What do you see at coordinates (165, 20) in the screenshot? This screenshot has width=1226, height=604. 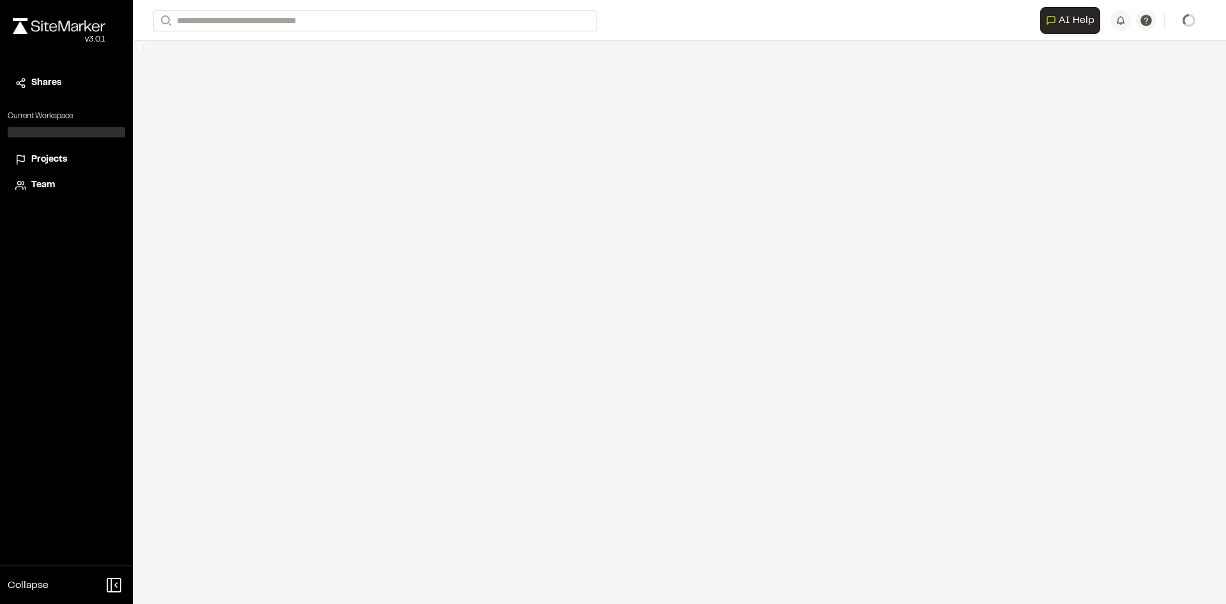 I see `button: Search` at bounding box center [165, 20].